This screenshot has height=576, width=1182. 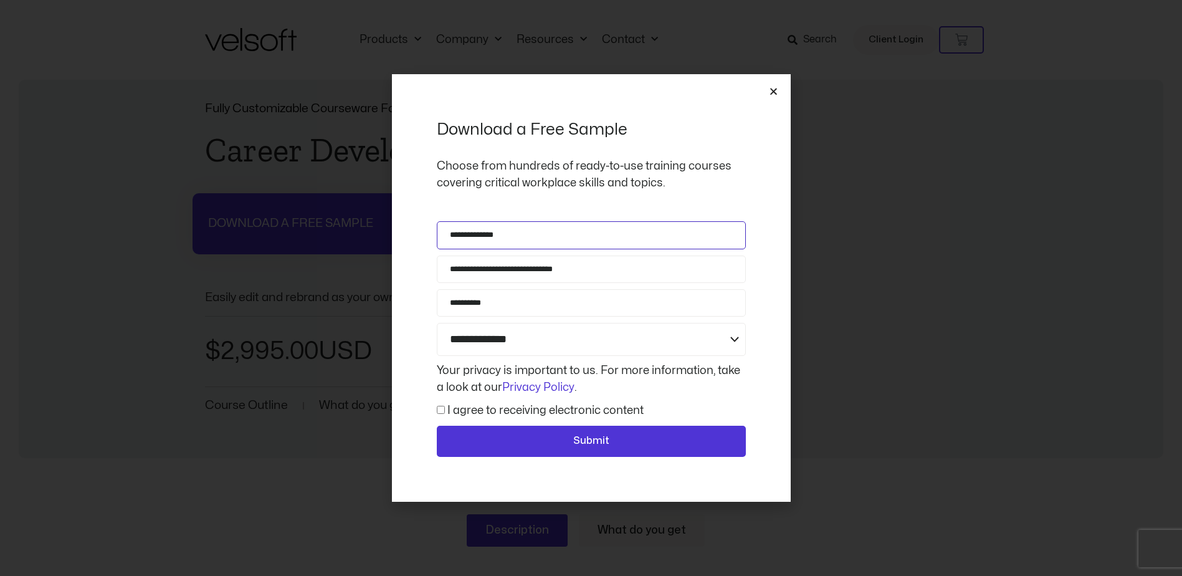 I want to click on span: Submit, so click(x=591, y=441).